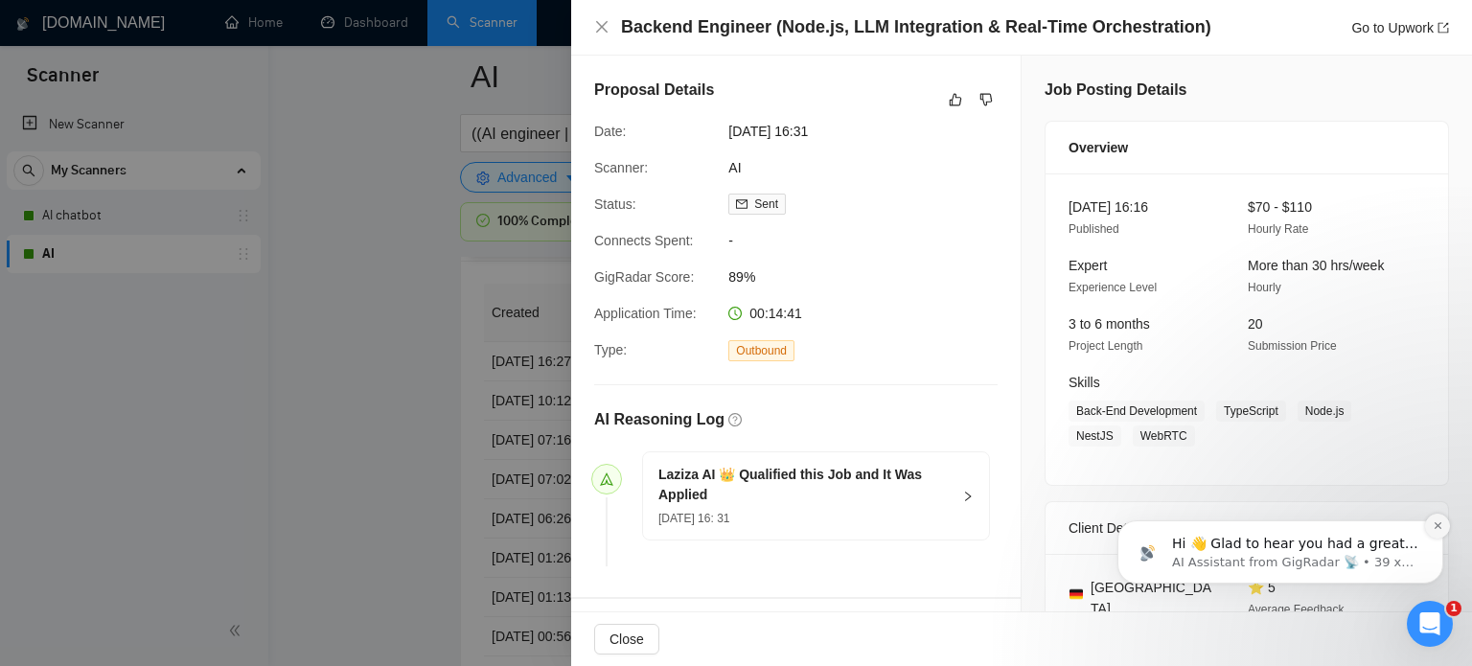  I want to click on span: clock-circle, so click(735, 313).